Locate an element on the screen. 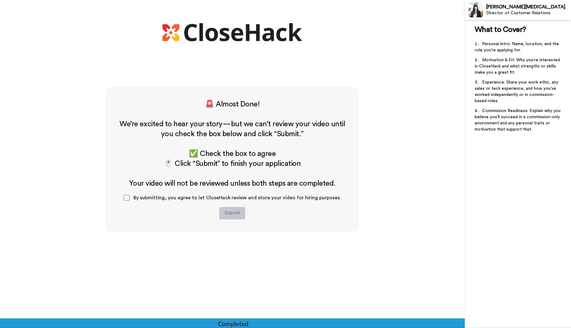 The width and height of the screenshot is (571, 328). button: Submit is located at coordinates (232, 213).